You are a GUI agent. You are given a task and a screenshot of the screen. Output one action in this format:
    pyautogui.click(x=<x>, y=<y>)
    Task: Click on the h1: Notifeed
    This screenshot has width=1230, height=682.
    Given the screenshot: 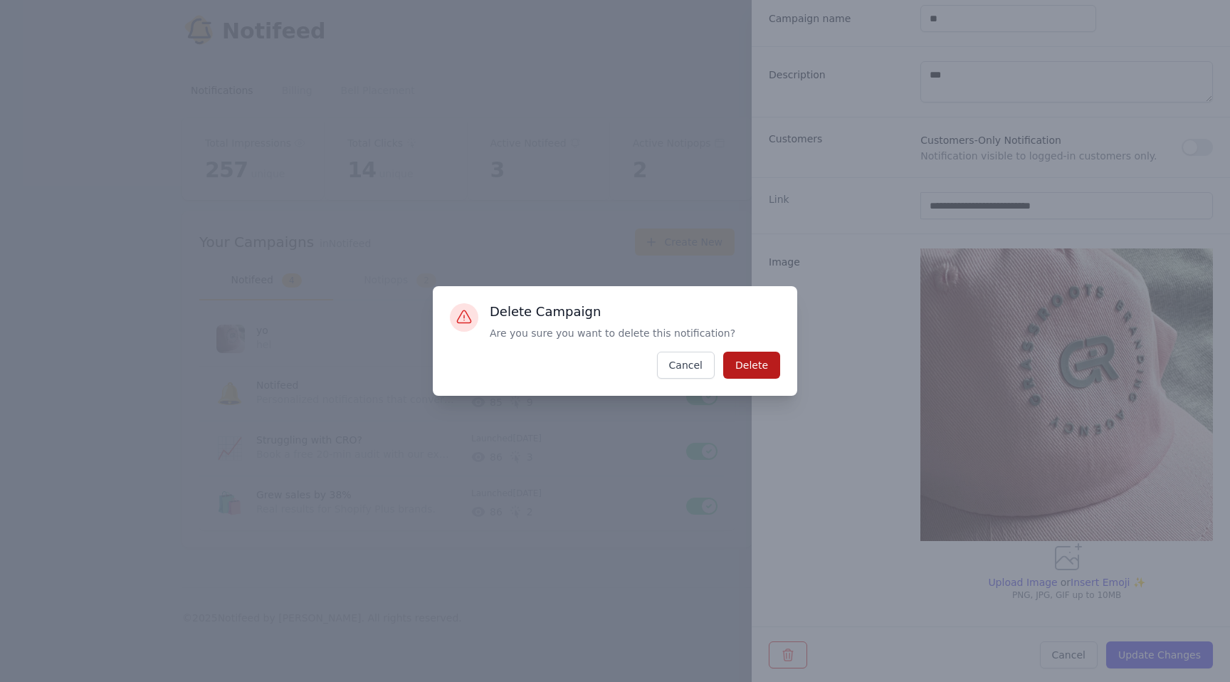 What is the action you would take?
    pyautogui.click(x=154, y=28)
    